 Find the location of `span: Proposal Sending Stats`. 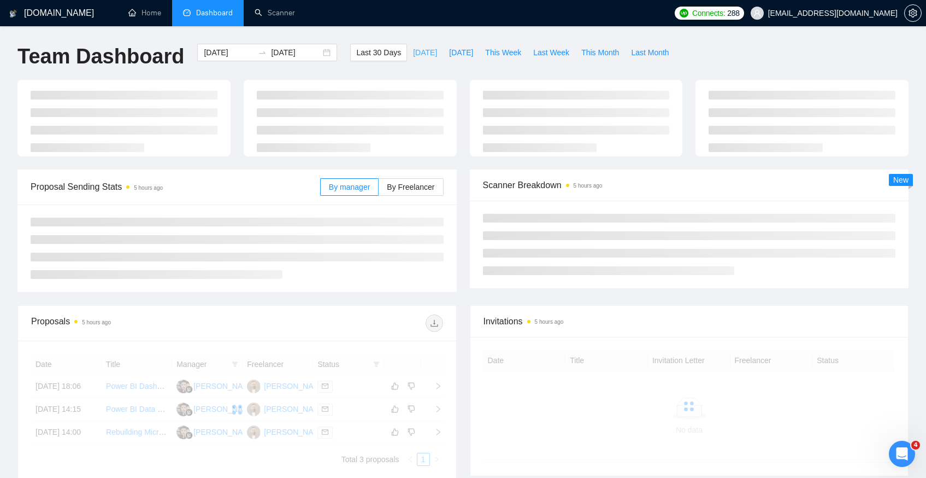

span: Proposal Sending Stats is located at coordinates (175, 186).